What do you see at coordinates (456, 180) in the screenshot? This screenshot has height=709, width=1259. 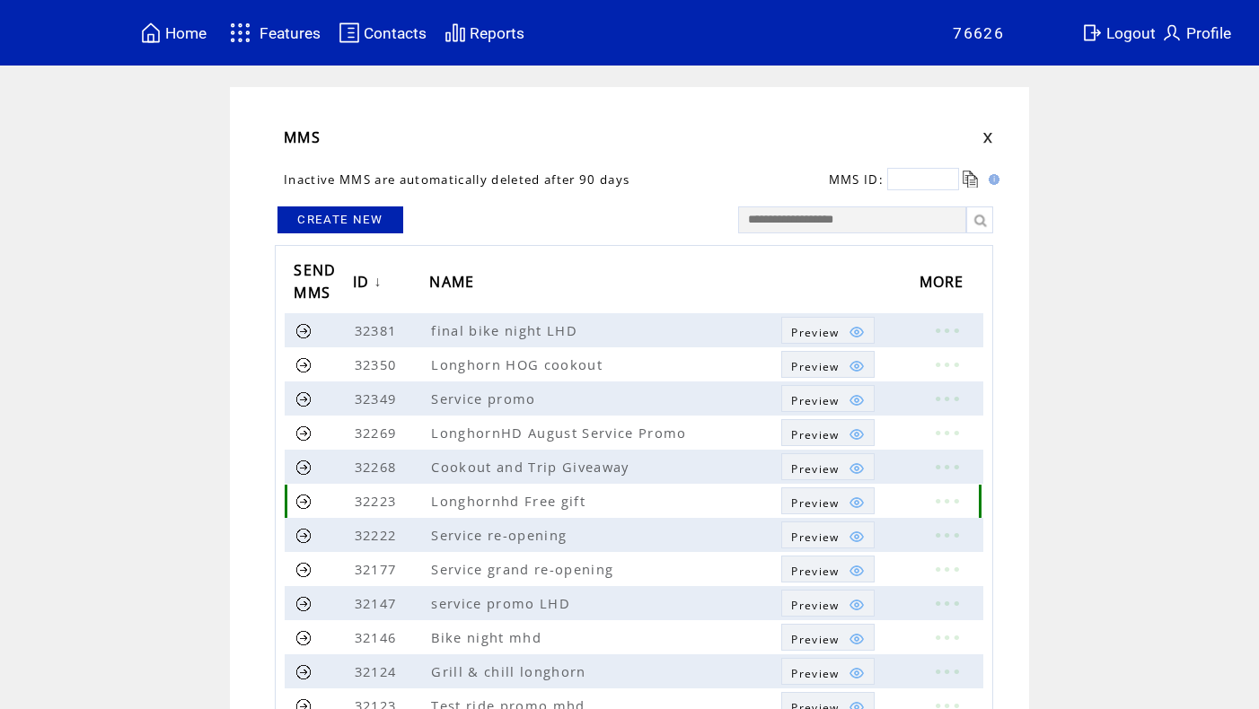 I see `span: Inactive MMS are automatically deleted after 90 days` at bounding box center [456, 180].